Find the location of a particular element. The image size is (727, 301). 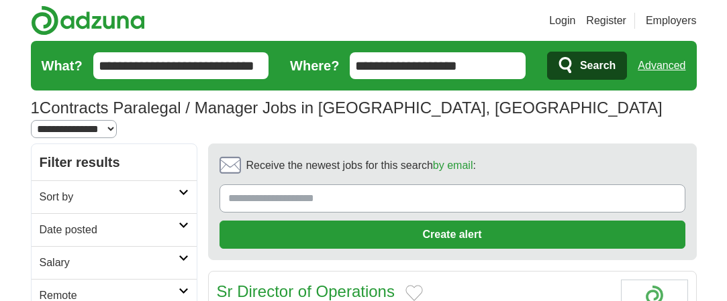

button: Search is located at coordinates (586, 66).